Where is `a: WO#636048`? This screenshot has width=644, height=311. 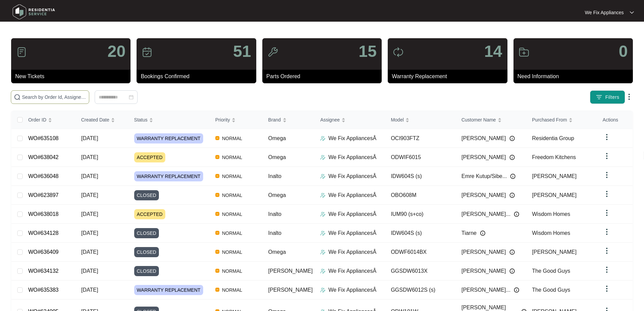 a: WO#636048 is located at coordinates (43, 176).